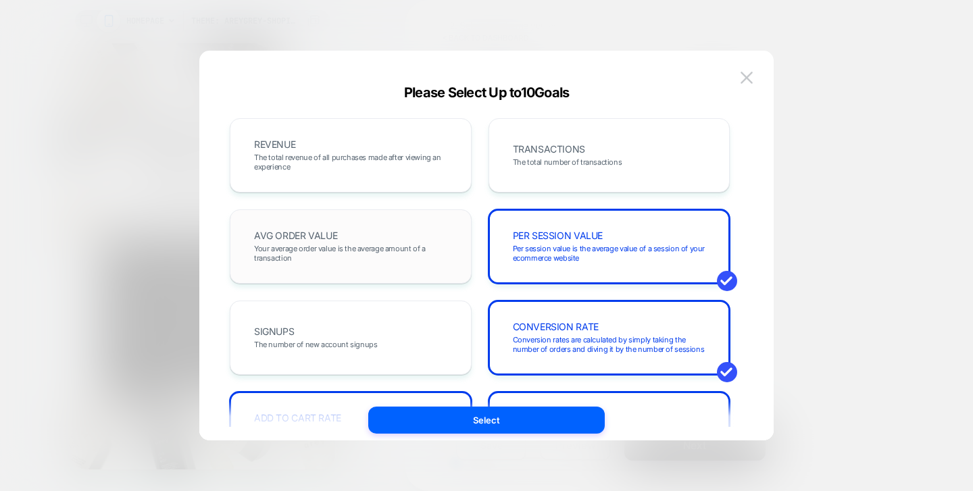 This screenshot has width=973, height=491. I want to click on span: CONVERSION RATE, so click(555, 327).